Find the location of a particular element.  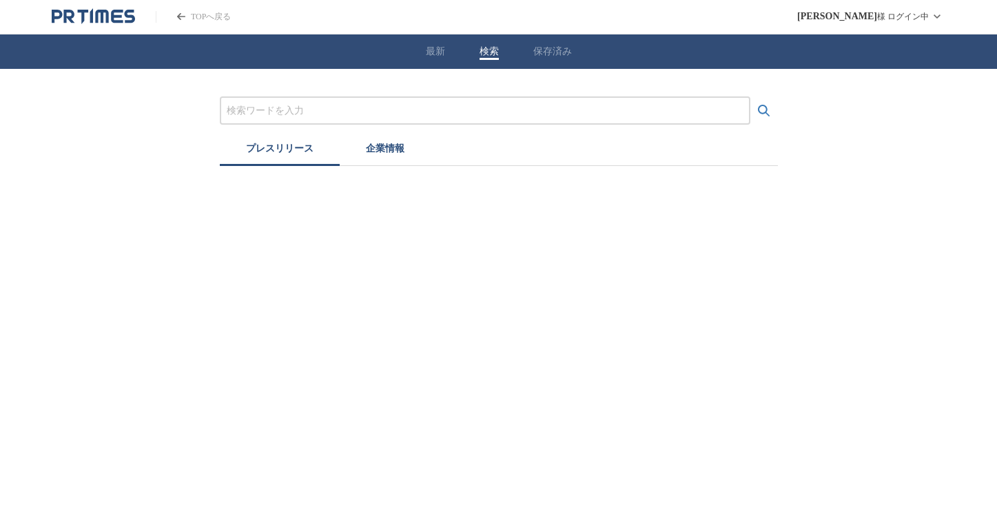

button: 企業情報 is located at coordinates (385, 151).